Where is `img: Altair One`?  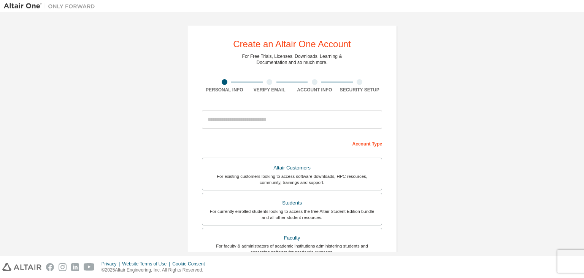
img: Altair One is located at coordinates (51, 6).